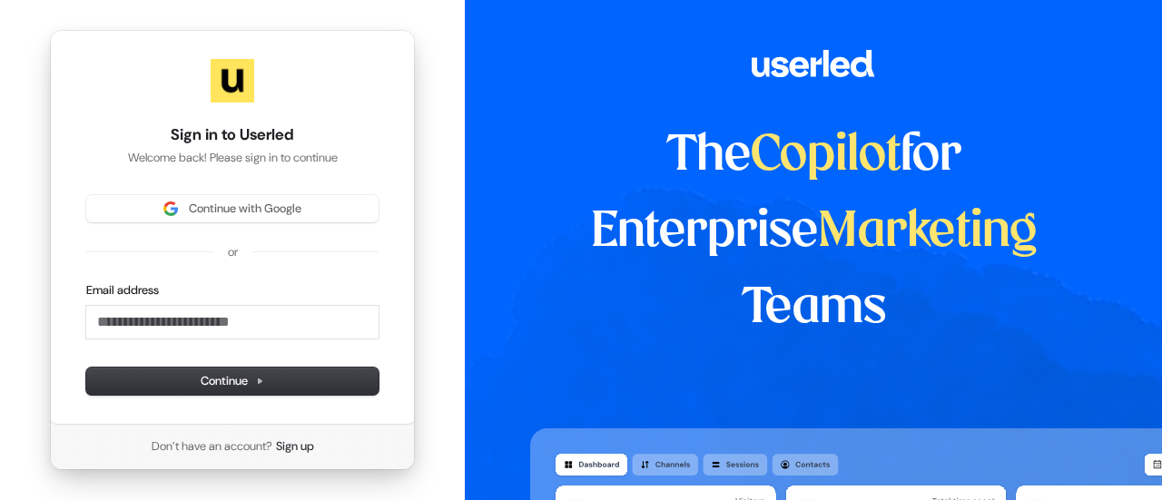  What do you see at coordinates (232, 381) in the screenshot?
I see `button: Continue` at bounding box center [232, 381].